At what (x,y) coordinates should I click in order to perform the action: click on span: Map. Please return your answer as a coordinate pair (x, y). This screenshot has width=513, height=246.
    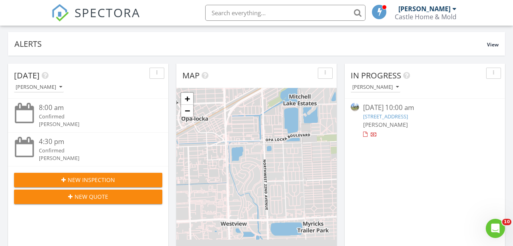
    Looking at the image, I should click on (191, 75).